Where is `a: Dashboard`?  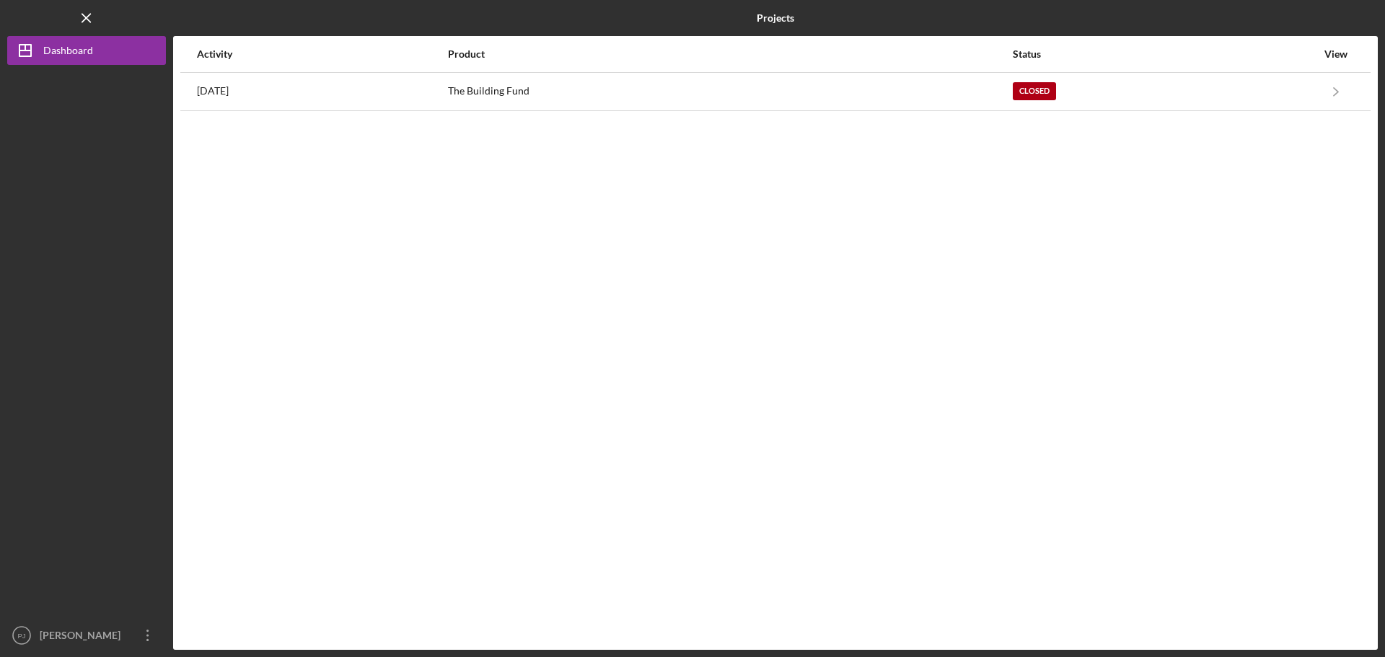 a: Dashboard is located at coordinates (87, 50).